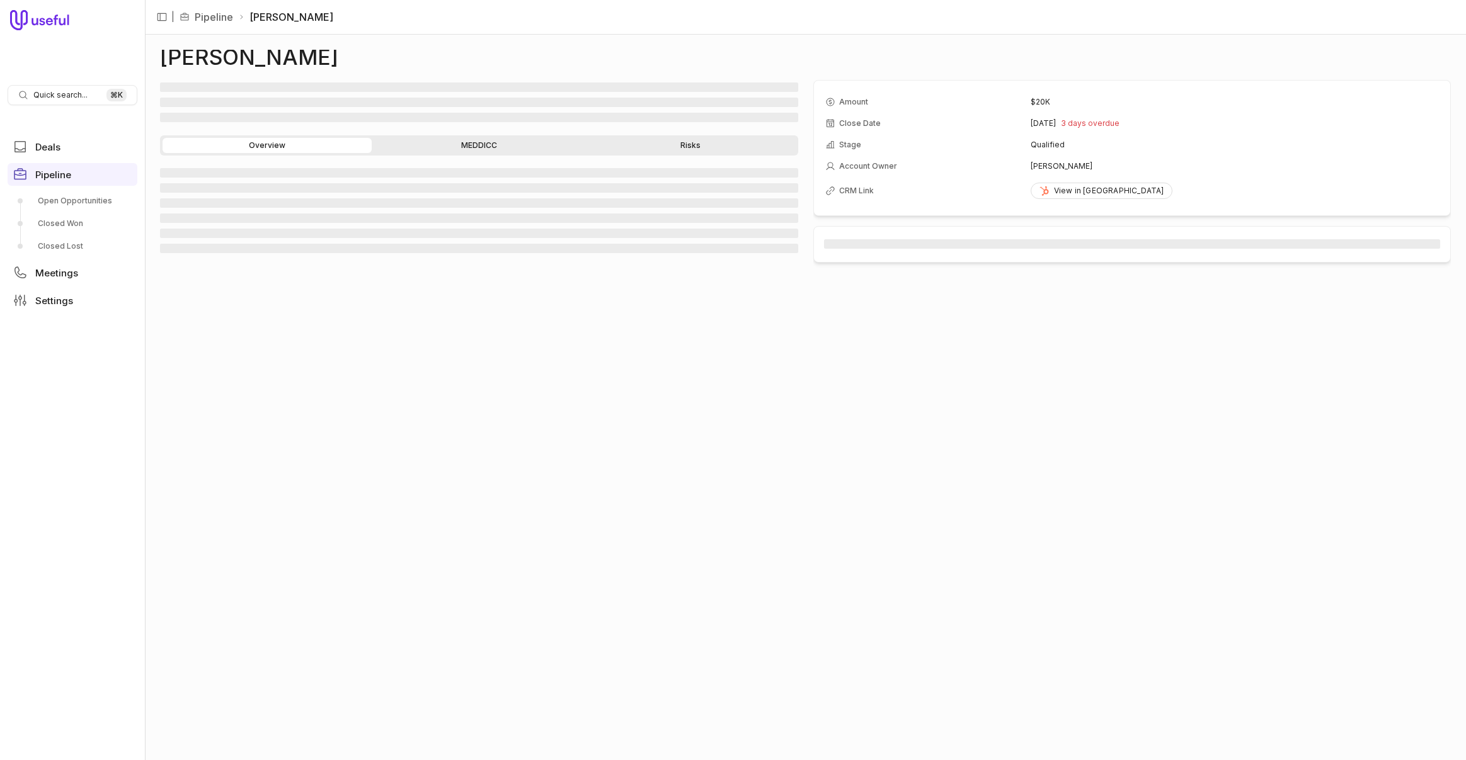  What do you see at coordinates (72, 246) in the screenshot?
I see `a: Closed Lost` at bounding box center [72, 246].